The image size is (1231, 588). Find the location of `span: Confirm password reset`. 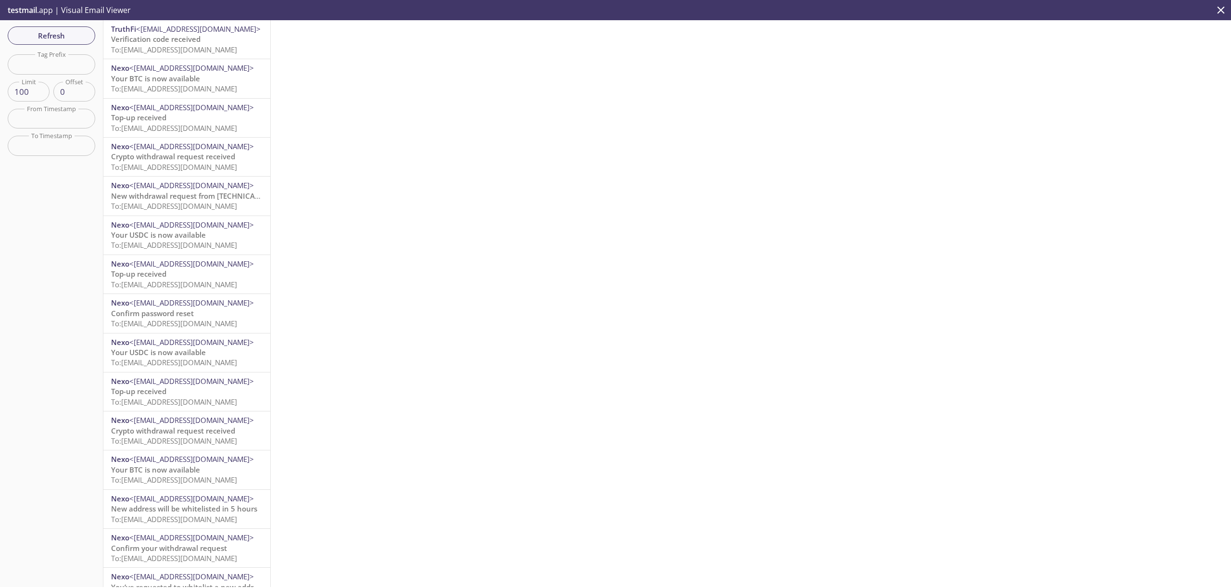

span: Confirm password reset is located at coordinates (152, 313).